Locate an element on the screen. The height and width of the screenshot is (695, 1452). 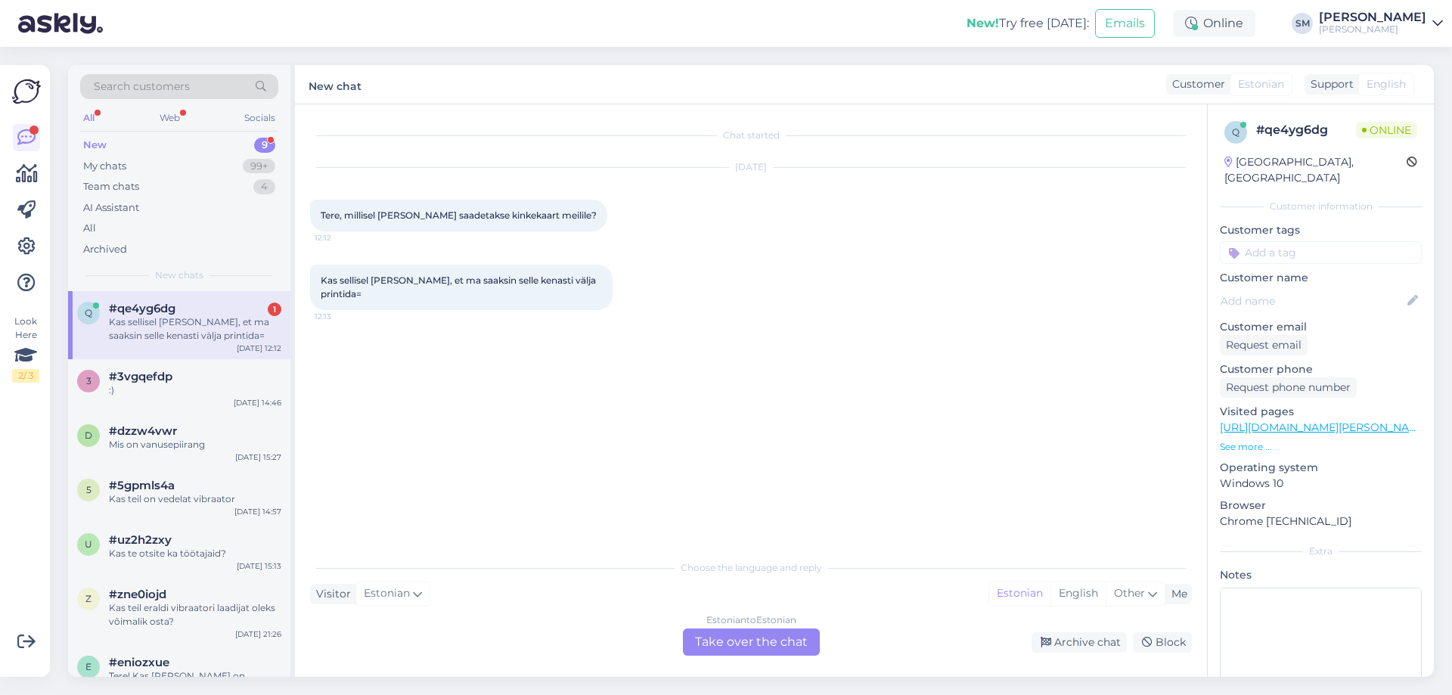
div: Mis on vanusepiirang is located at coordinates (195, 445).